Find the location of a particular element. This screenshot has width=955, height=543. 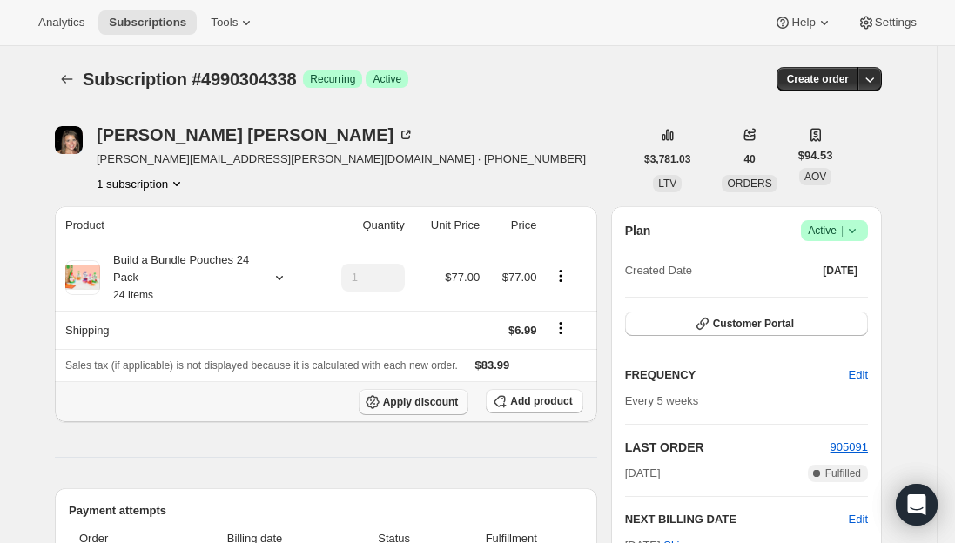

span: $3,781.03 is located at coordinates (667, 159).